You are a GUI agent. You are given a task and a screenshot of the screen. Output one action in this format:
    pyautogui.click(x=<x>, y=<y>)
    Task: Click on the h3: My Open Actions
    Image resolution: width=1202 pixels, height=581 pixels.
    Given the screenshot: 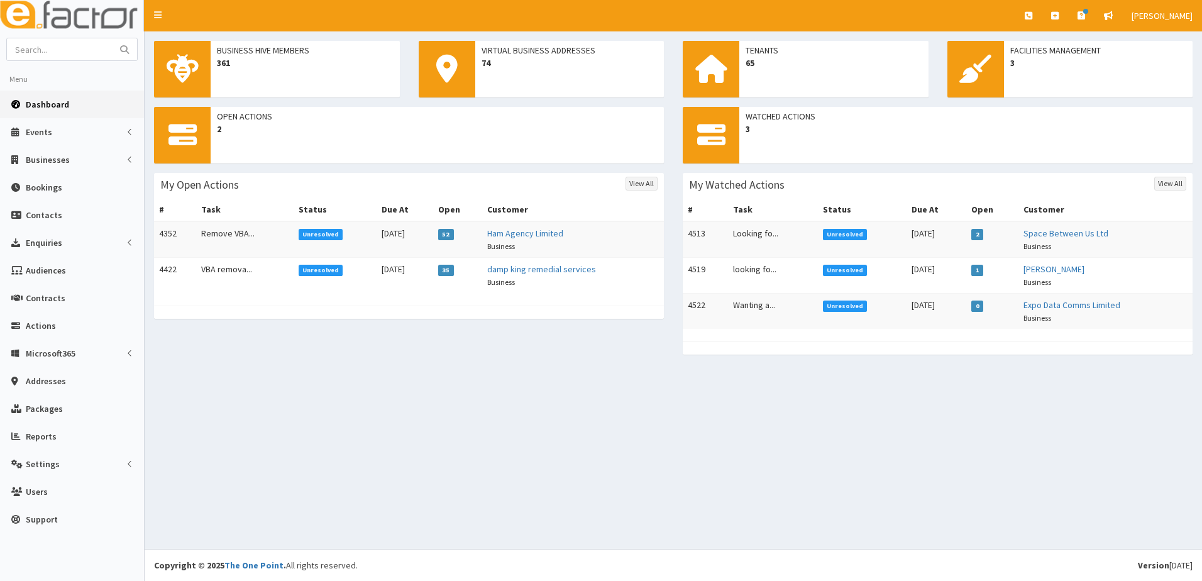 What is the action you would take?
    pyautogui.click(x=199, y=185)
    